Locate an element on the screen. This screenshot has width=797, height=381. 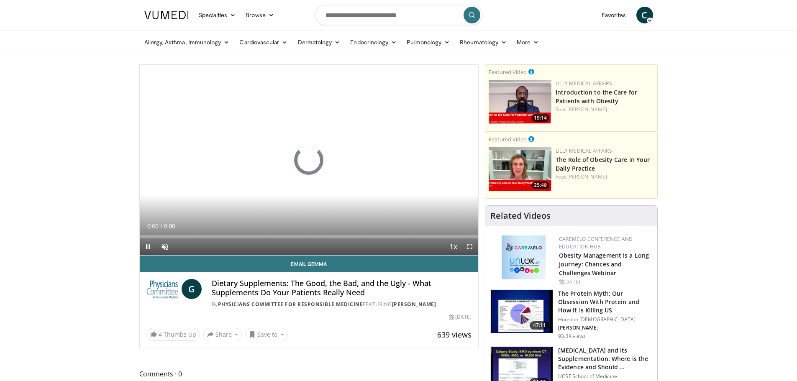
h4: Dietary Supplements: The Good, the Bad, and the Ugly - What Supplements Do Your Patients Really Need is located at coordinates (342, 288).